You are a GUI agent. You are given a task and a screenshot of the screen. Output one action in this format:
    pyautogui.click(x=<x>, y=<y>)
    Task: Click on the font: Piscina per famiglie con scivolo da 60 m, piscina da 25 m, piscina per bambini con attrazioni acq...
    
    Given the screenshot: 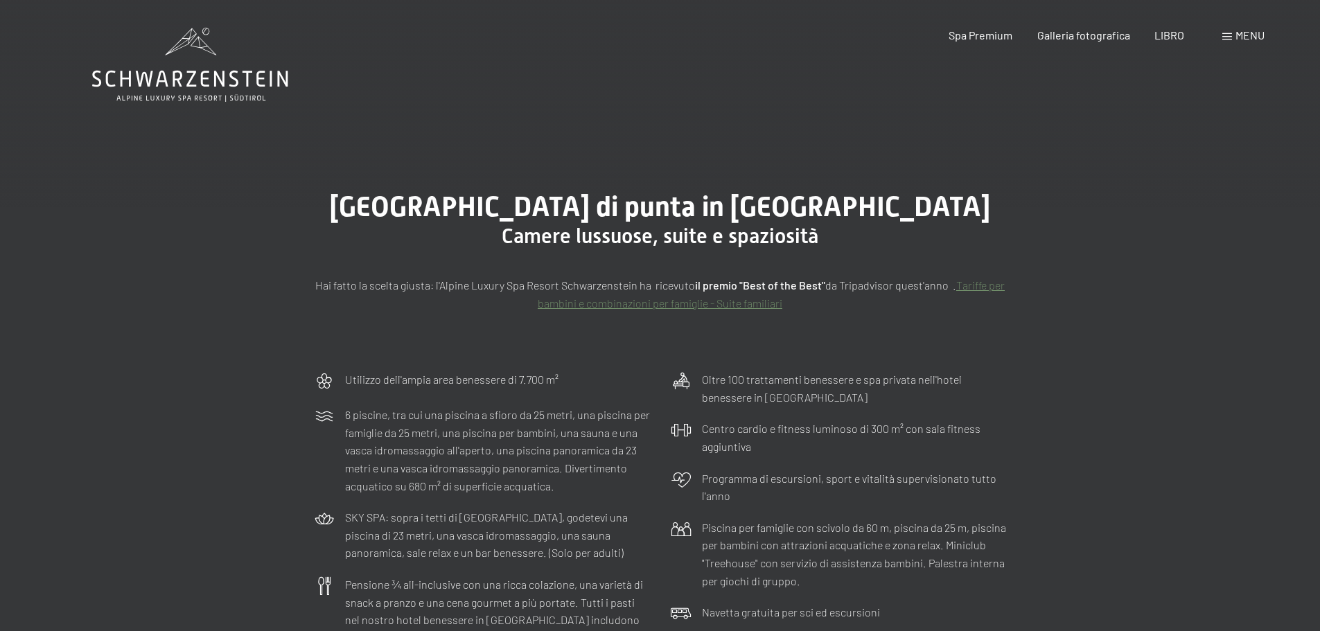 What is the action you would take?
    pyautogui.click(x=854, y=554)
    